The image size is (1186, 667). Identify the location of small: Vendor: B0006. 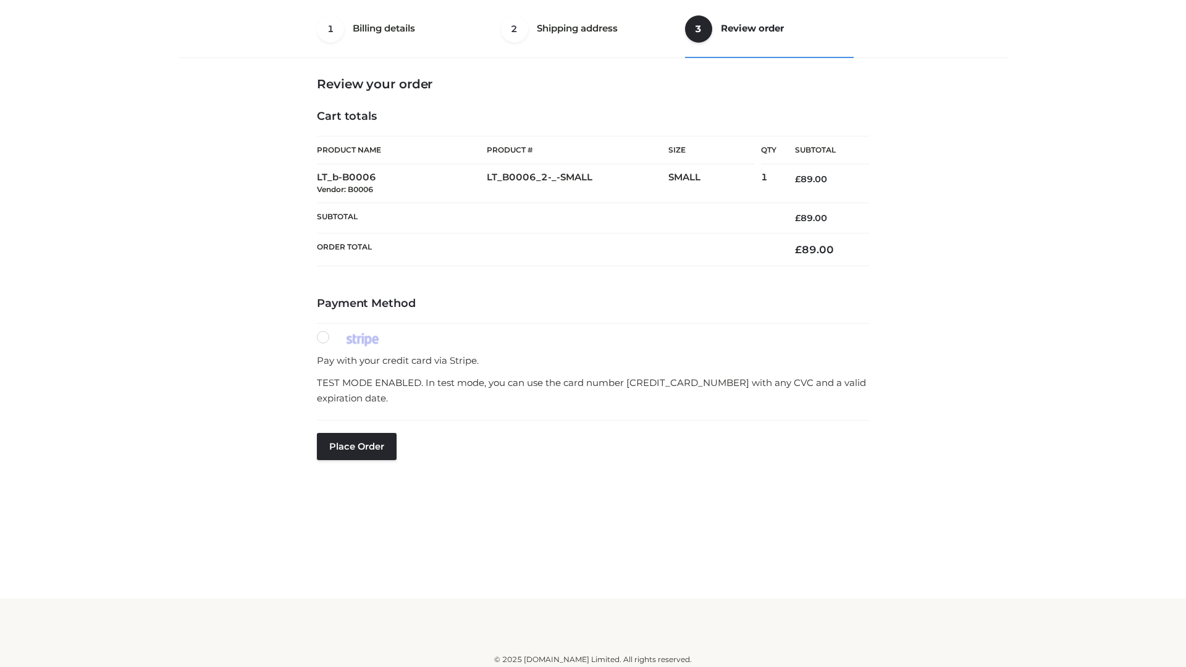
(345, 189).